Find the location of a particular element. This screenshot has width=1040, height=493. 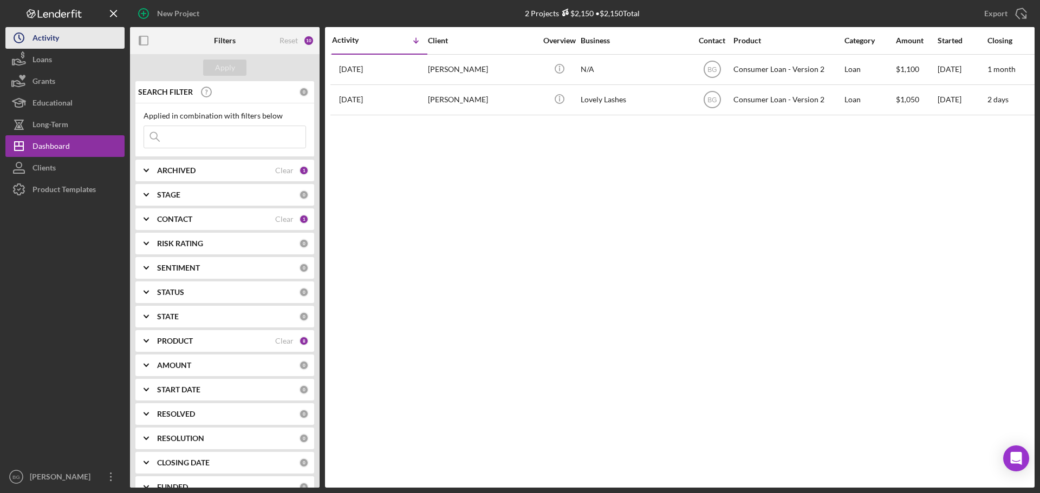

div: Reset is located at coordinates (289, 41).